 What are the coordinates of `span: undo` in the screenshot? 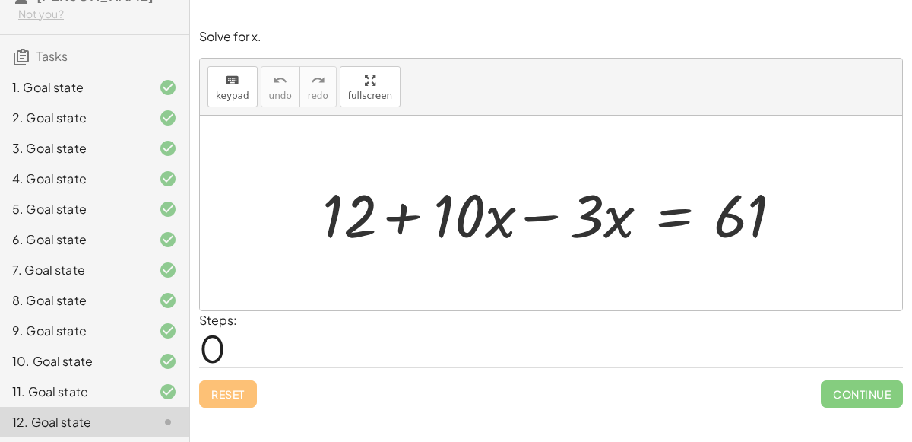 It's located at (281, 96).